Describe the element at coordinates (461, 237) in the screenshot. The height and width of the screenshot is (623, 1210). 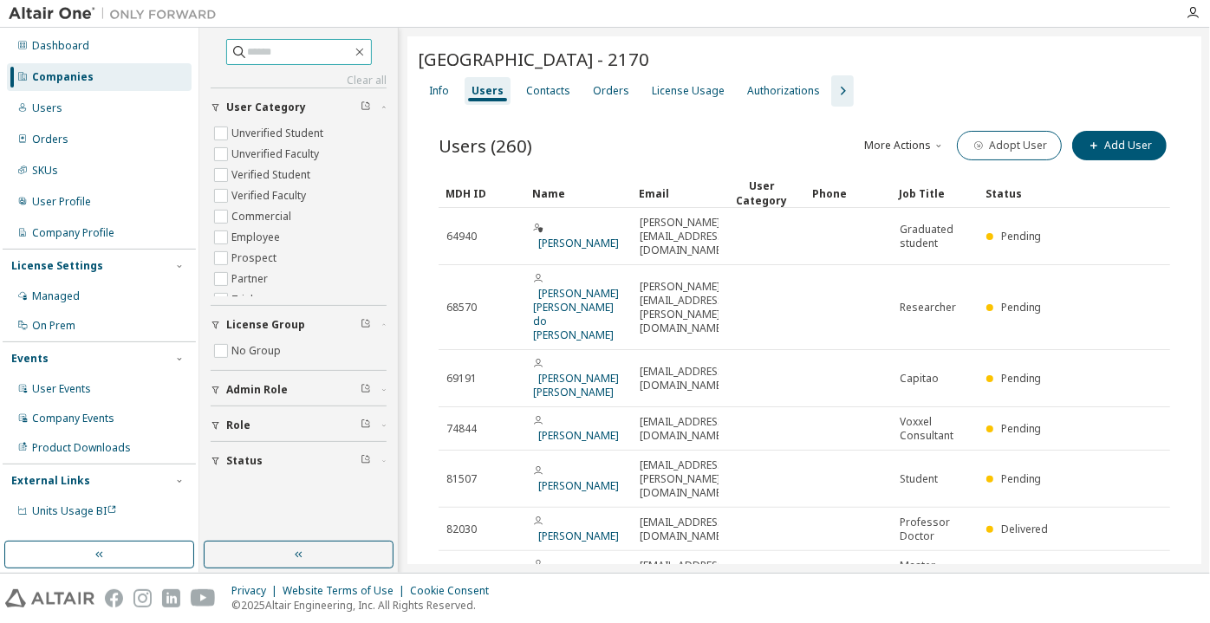
I see `span: 64940` at that location.